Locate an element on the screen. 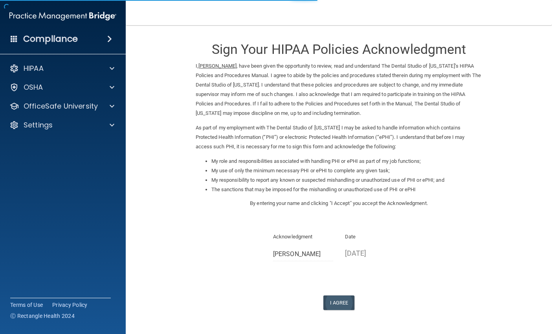  input: Full Name is located at coordinates (303, 254).